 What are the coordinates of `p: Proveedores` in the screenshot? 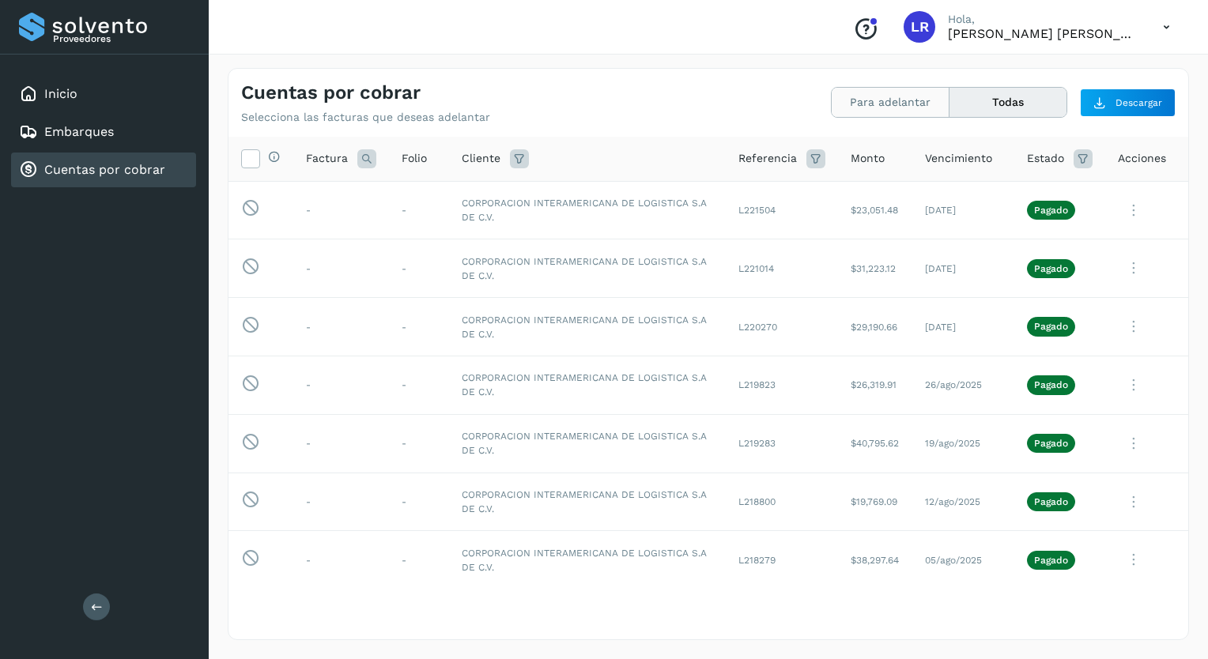 It's located at (121, 39).